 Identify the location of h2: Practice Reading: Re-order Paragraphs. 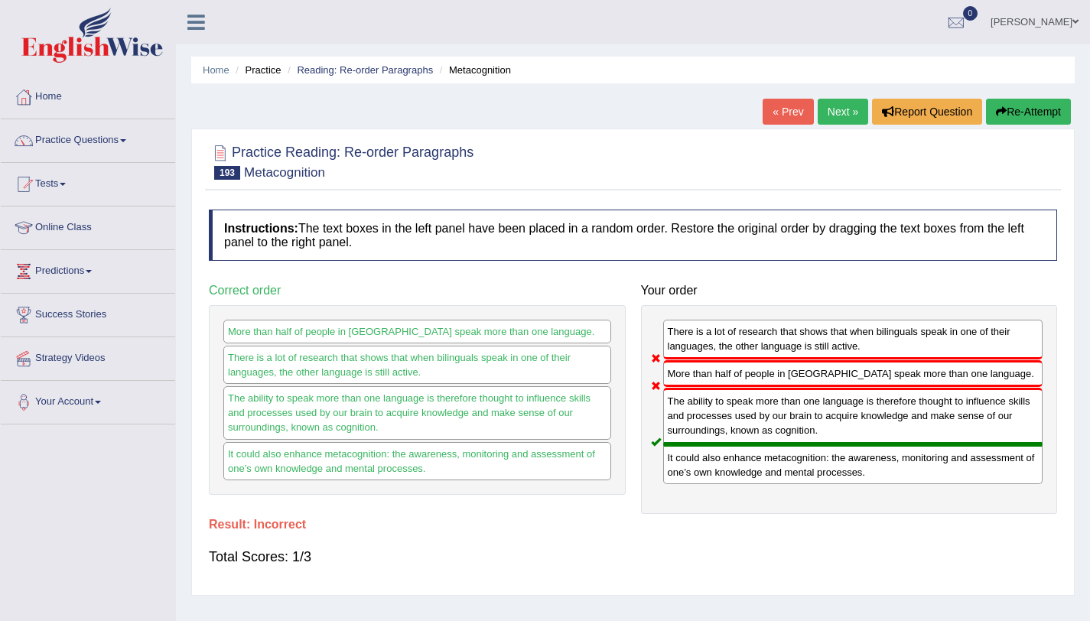
(341, 161).